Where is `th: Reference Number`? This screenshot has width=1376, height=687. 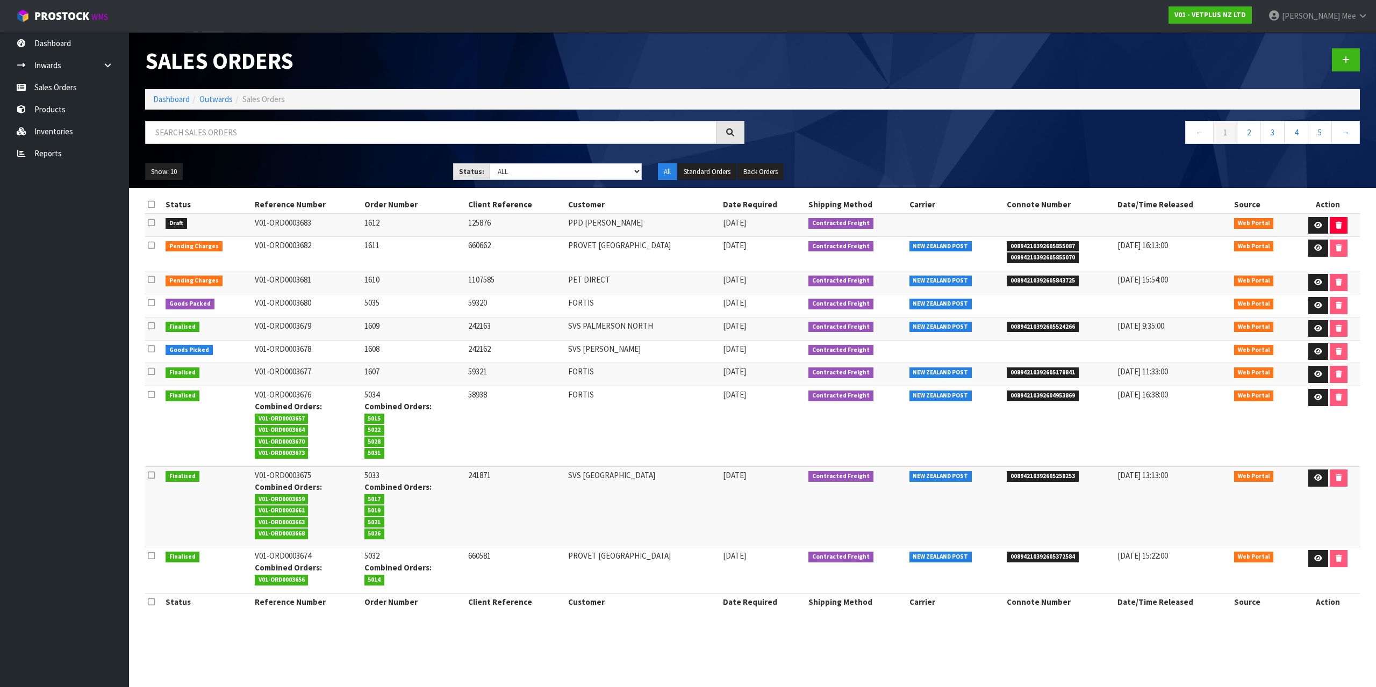 th: Reference Number is located at coordinates (307, 602).